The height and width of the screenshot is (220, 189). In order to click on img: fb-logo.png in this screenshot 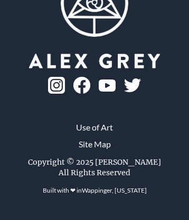, I will do `click(82, 85)`.